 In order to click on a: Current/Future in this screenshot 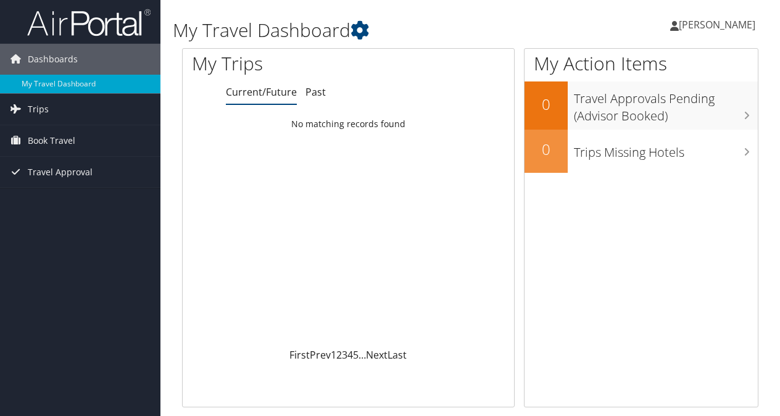, I will do `click(261, 92)`.